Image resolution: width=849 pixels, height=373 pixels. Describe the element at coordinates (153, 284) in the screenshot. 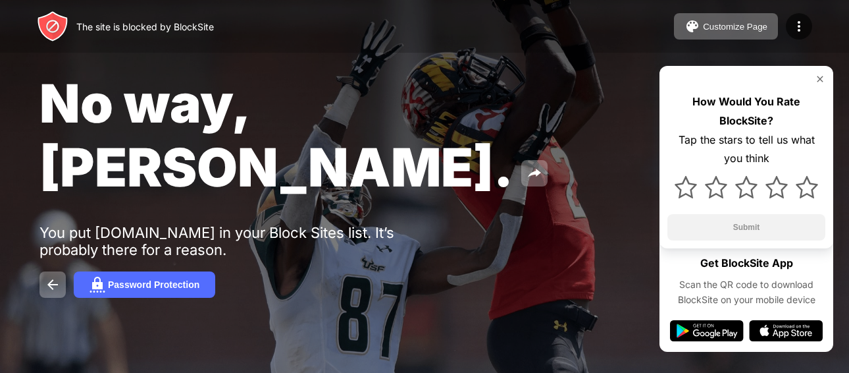

I see `div: Password Protection` at that location.